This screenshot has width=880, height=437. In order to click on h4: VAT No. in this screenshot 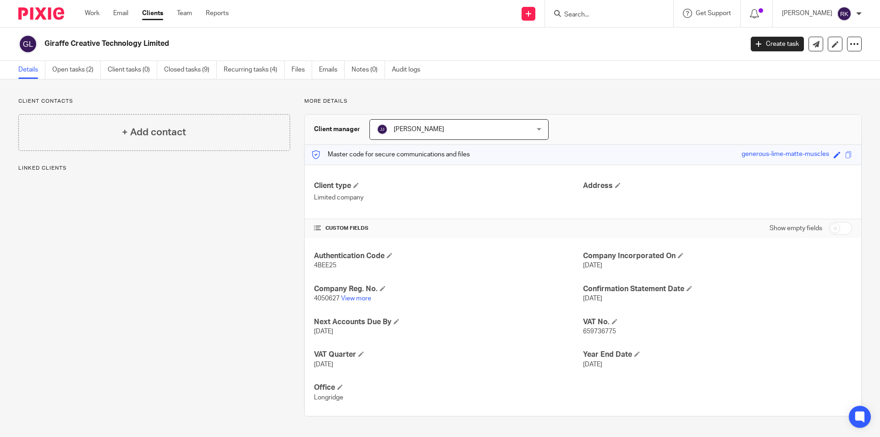, I will do `click(717, 322)`.